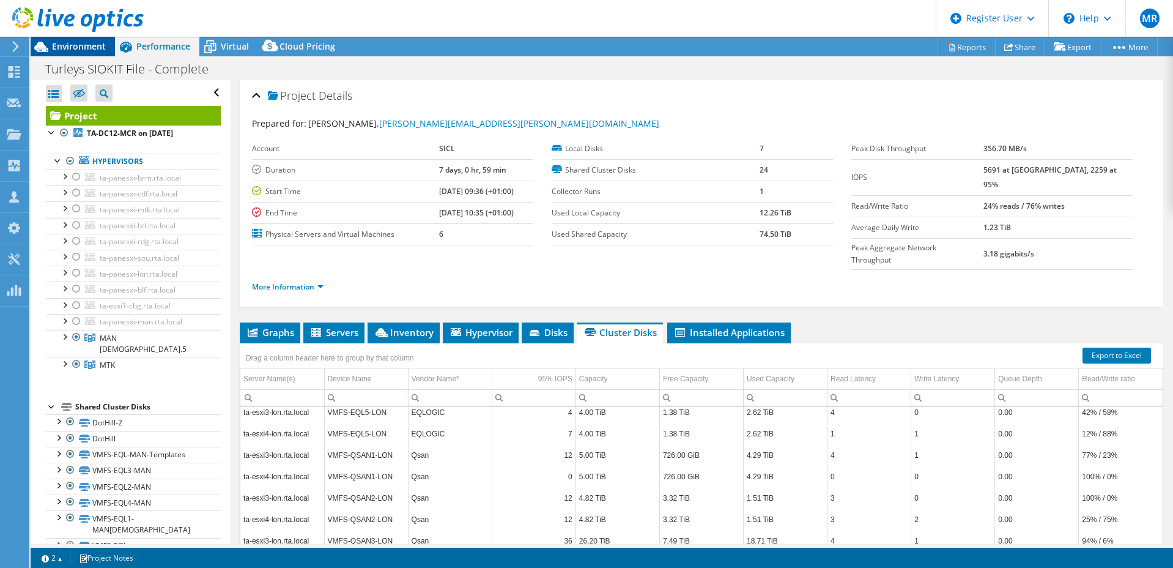  What do you see at coordinates (350, 379) in the screenshot?
I see `div: Device Name` at bounding box center [350, 379].